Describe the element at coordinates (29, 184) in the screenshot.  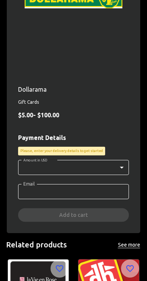
I see `label: Email` at that location.